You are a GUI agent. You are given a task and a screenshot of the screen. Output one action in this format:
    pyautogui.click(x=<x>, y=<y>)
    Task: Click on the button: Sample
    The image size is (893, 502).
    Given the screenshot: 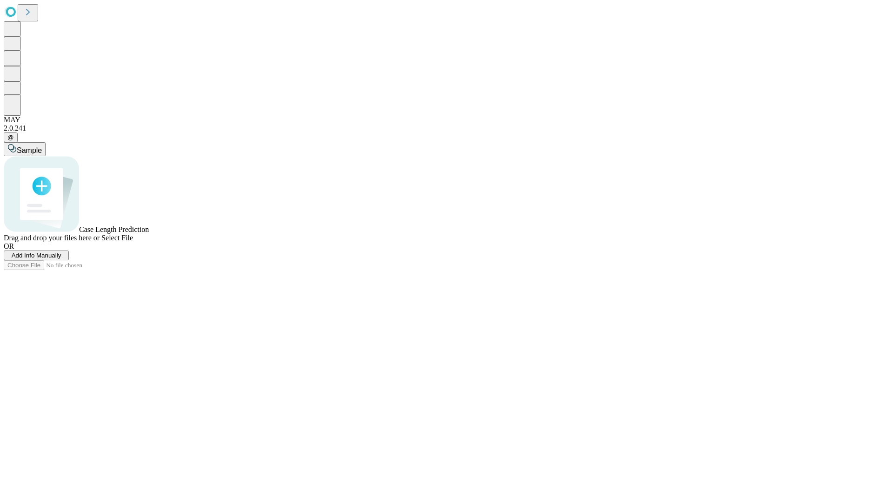 What is the action you would take?
    pyautogui.click(x=25, y=149)
    